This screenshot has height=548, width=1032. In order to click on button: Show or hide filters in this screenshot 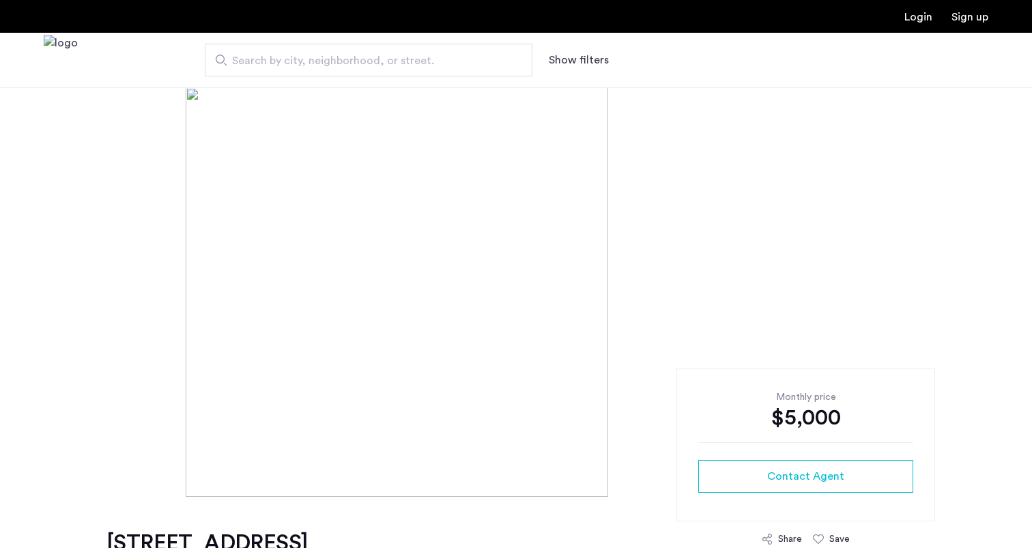, I will do `click(579, 60)`.